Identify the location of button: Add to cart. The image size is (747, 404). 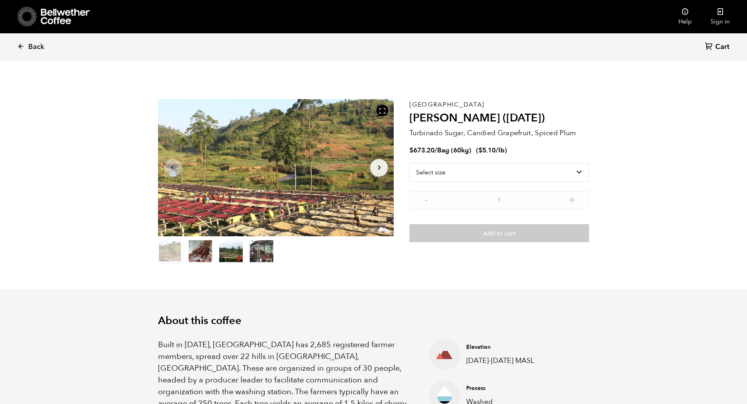
(499, 233).